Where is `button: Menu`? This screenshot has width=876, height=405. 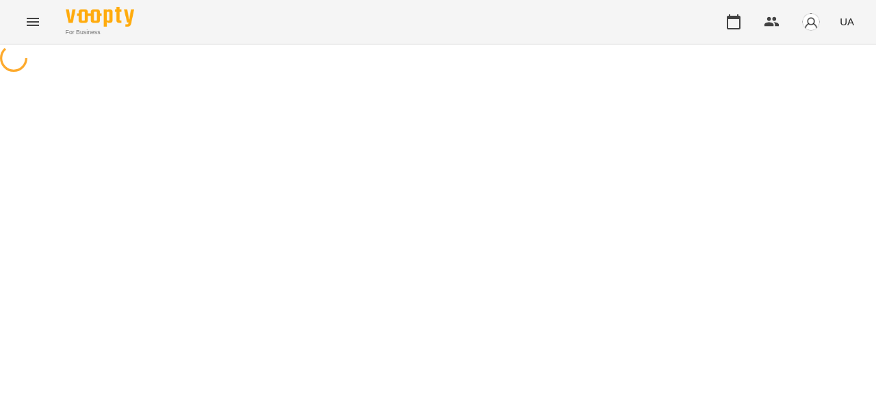 button: Menu is located at coordinates (33, 22).